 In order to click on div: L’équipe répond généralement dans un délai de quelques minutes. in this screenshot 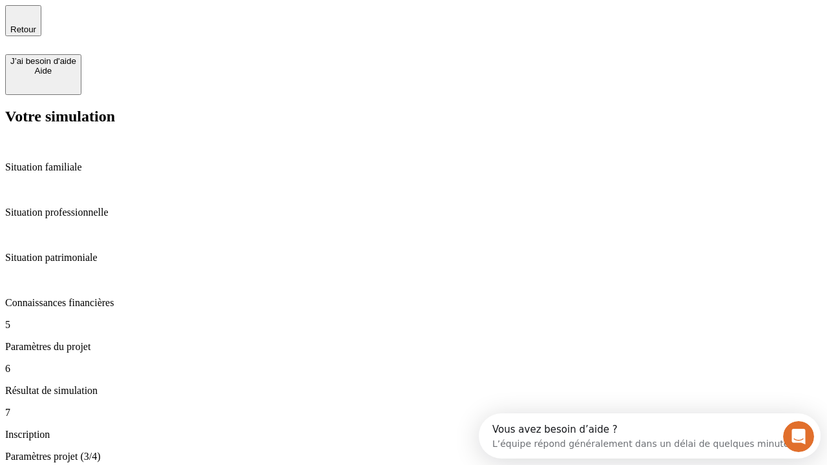, I will do `click(165, 28)`.